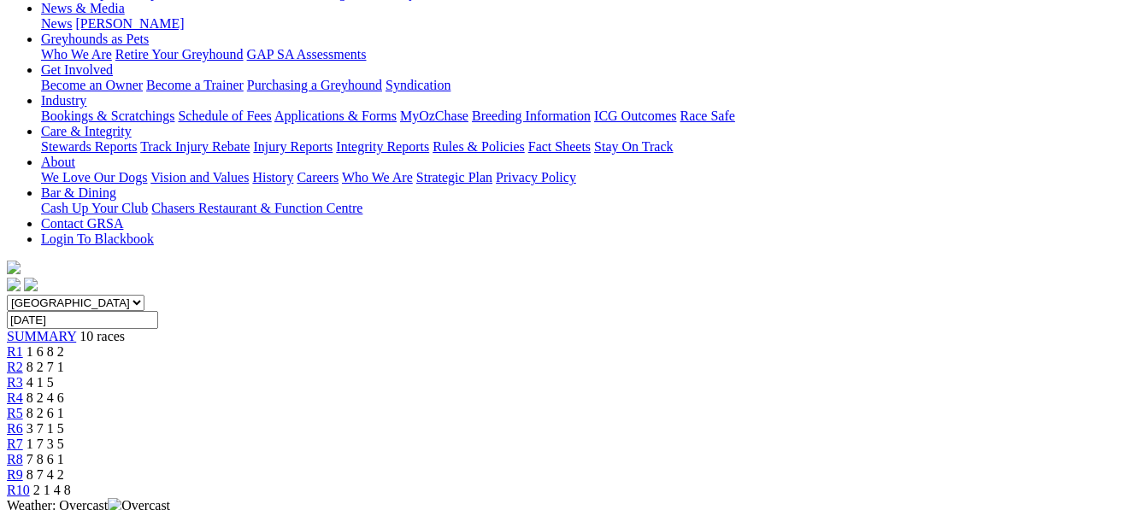 This screenshot has width=1148, height=510. Describe the element at coordinates (86, 131) in the screenshot. I see `a: Care & Integrity` at that location.